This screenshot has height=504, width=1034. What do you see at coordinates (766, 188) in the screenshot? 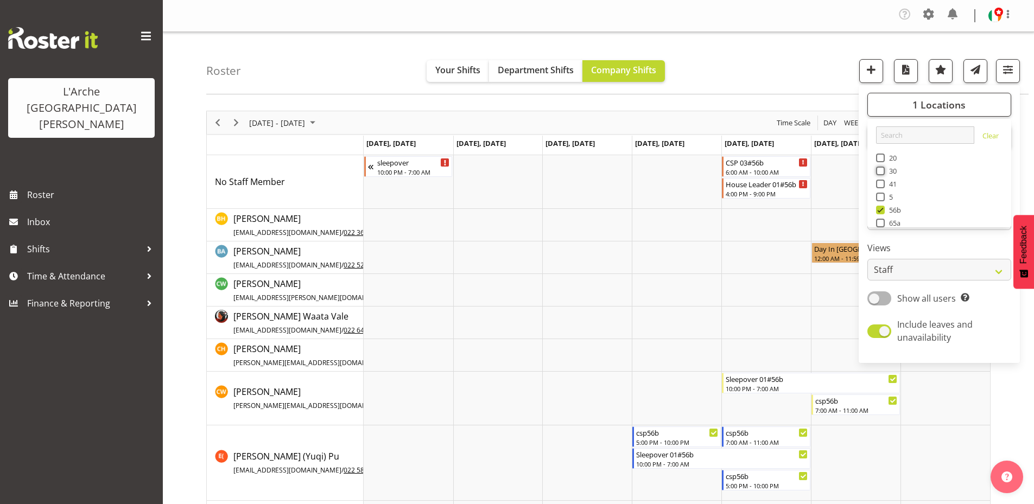
I see `div: No Staff Member"s event - House Leader 01#56b Begin From Friday, August 22, 2025 at 4:00:00 PM GM...` at bounding box center [766, 188].